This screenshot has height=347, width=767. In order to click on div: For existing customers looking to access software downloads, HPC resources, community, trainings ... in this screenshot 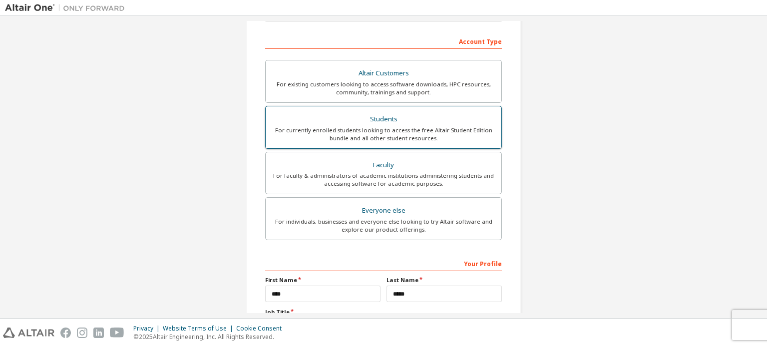, I will do `click(384, 88)`.